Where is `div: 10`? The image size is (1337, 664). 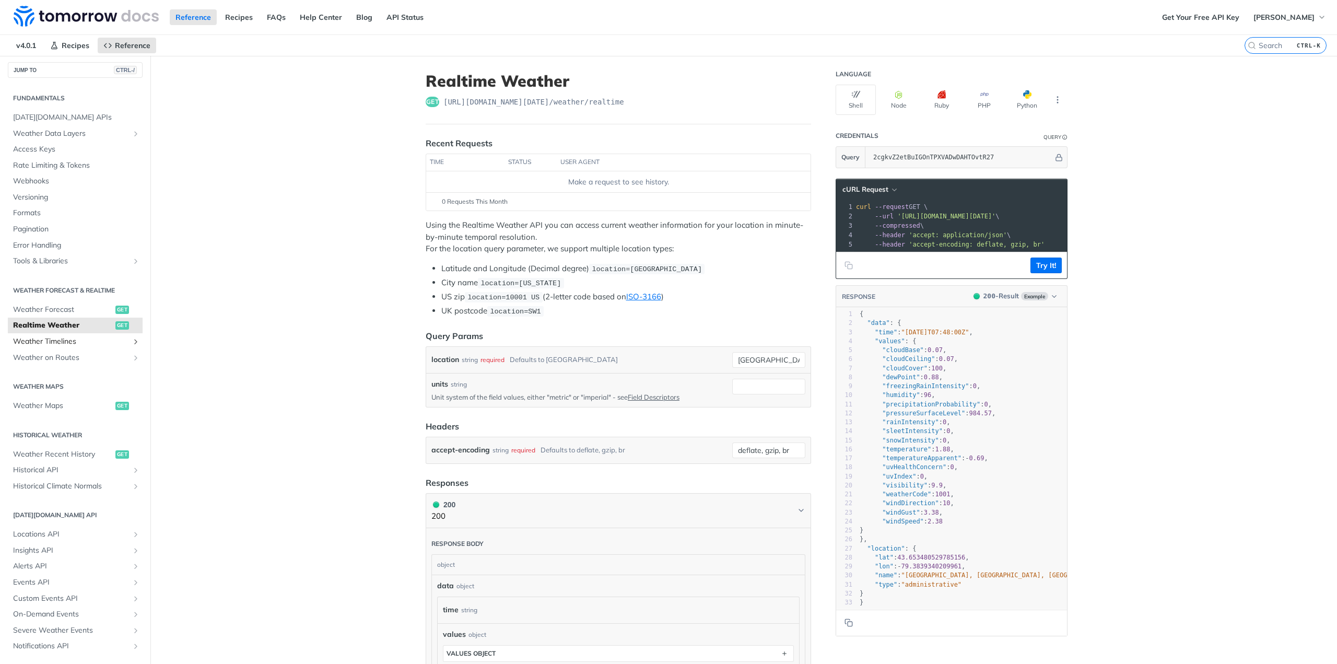
div: 10 is located at coordinates (844, 395).